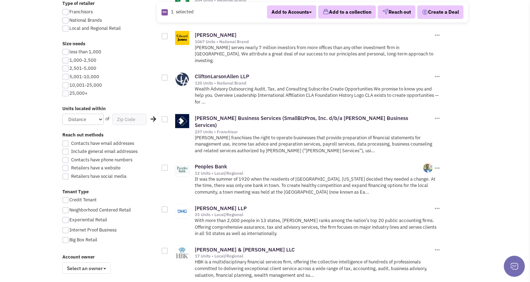  What do you see at coordinates (83, 199) in the screenshot?
I see `span: Credit Tenant` at bounding box center [83, 199].